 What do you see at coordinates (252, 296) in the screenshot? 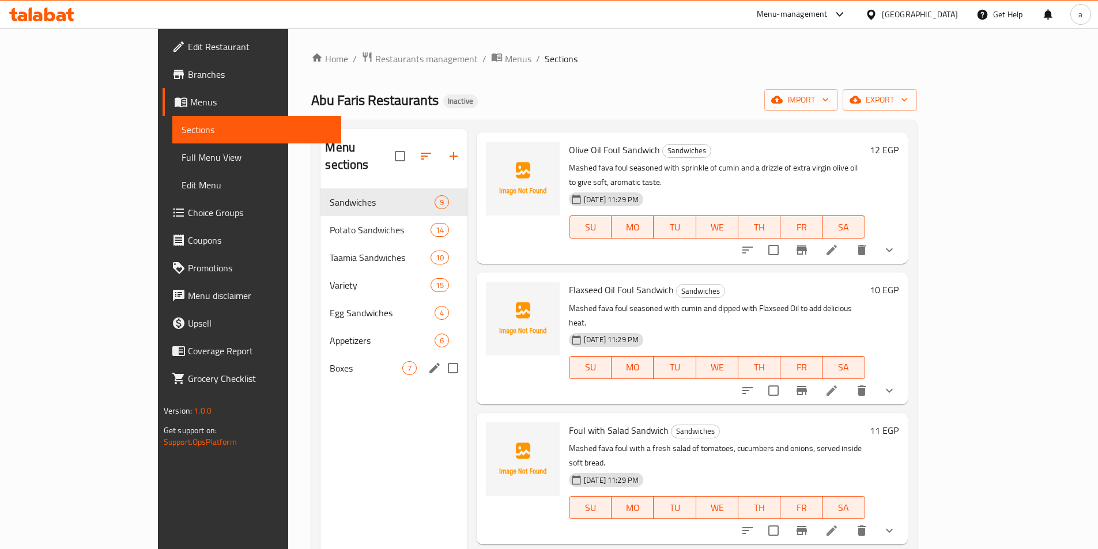
I see `a: Menu disclaimer` at bounding box center [252, 296].